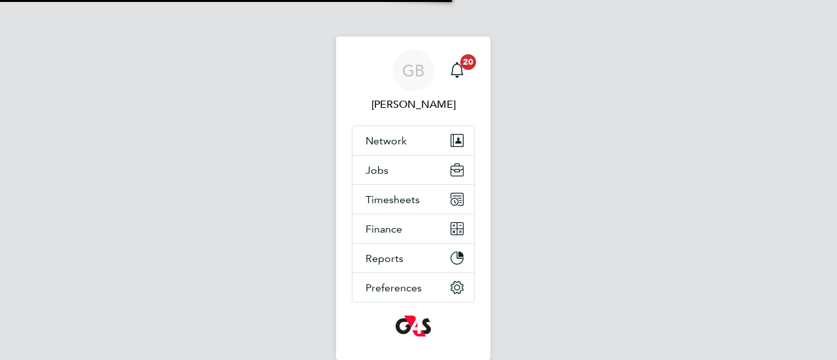 Image resolution: width=837 pixels, height=360 pixels. Describe the element at coordinates (386, 141) in the screenshot. I see `span: Network` at that location.